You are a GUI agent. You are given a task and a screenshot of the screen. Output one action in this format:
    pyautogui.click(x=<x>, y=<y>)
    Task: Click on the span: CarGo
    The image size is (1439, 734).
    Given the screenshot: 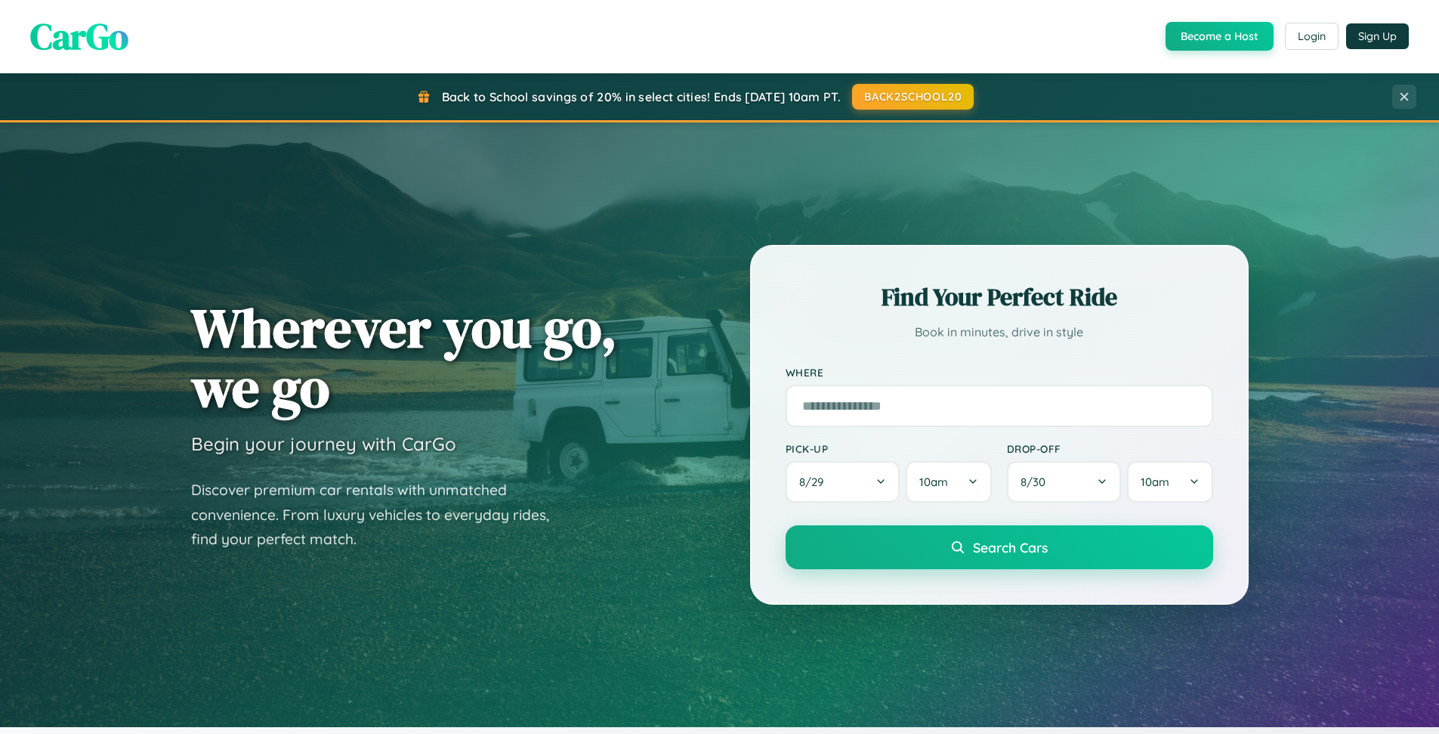 What is the action you would take?
    pyautogui.click(x=79, y=36)
    